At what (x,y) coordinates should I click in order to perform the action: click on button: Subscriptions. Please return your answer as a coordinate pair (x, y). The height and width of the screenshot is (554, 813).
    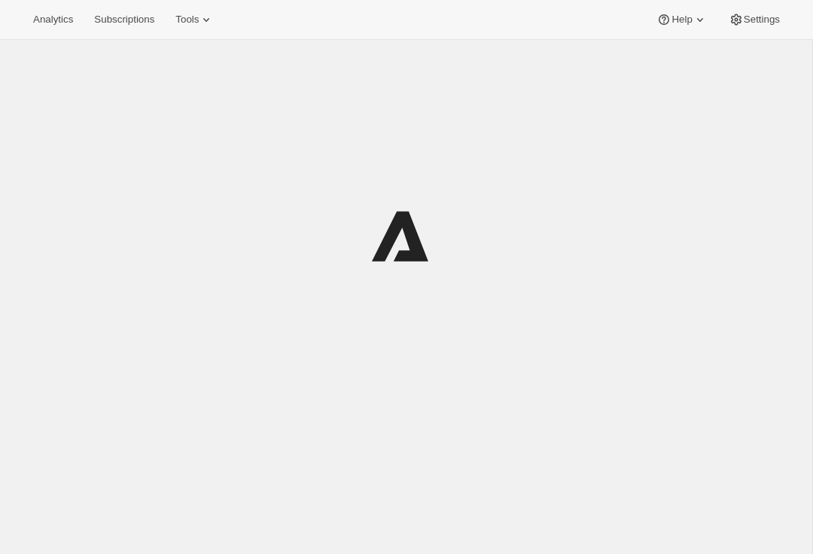
    Looking at the image, I should click on (124, 20).